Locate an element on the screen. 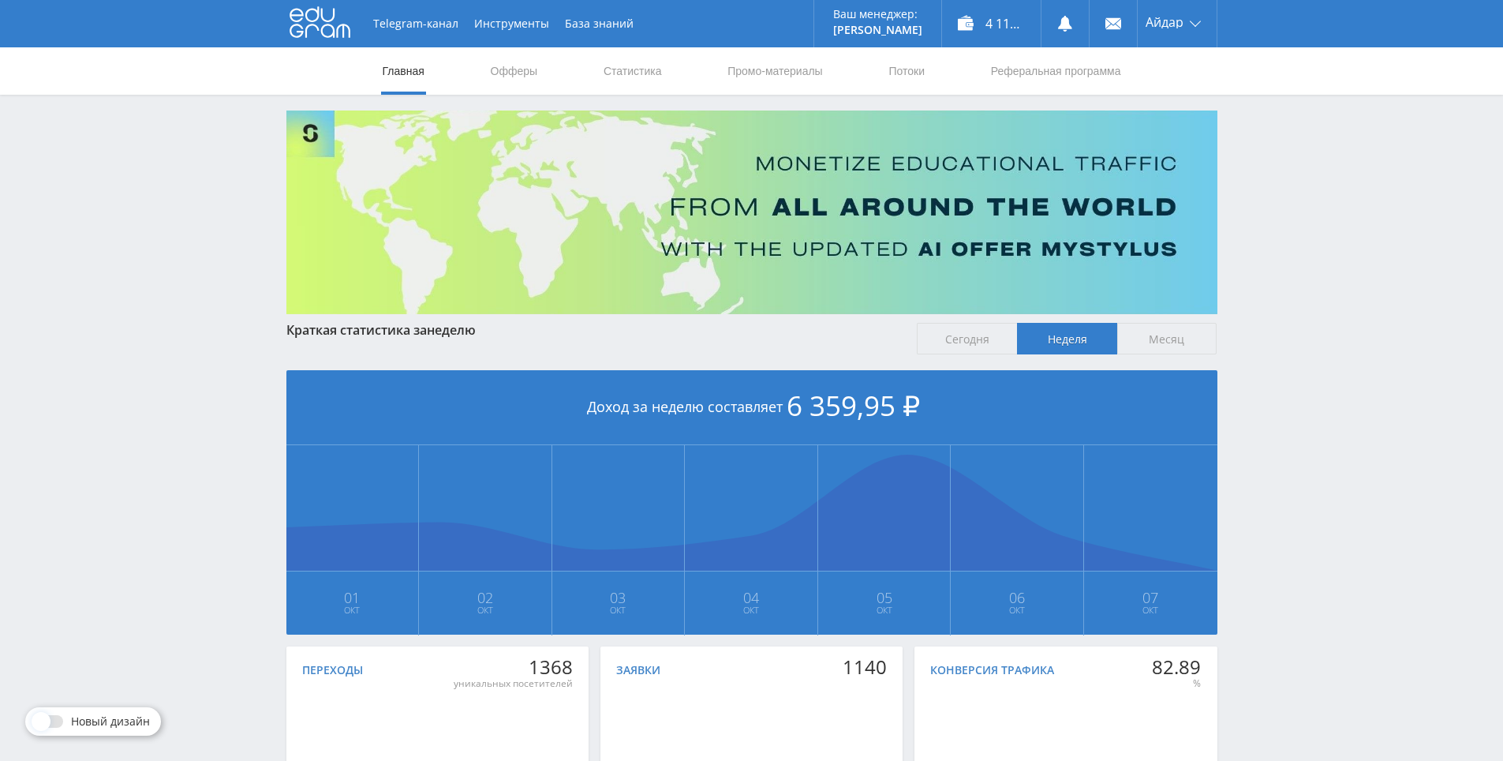 The image size is (1503, 761). span: 01 is located at coordinates (353, 597).